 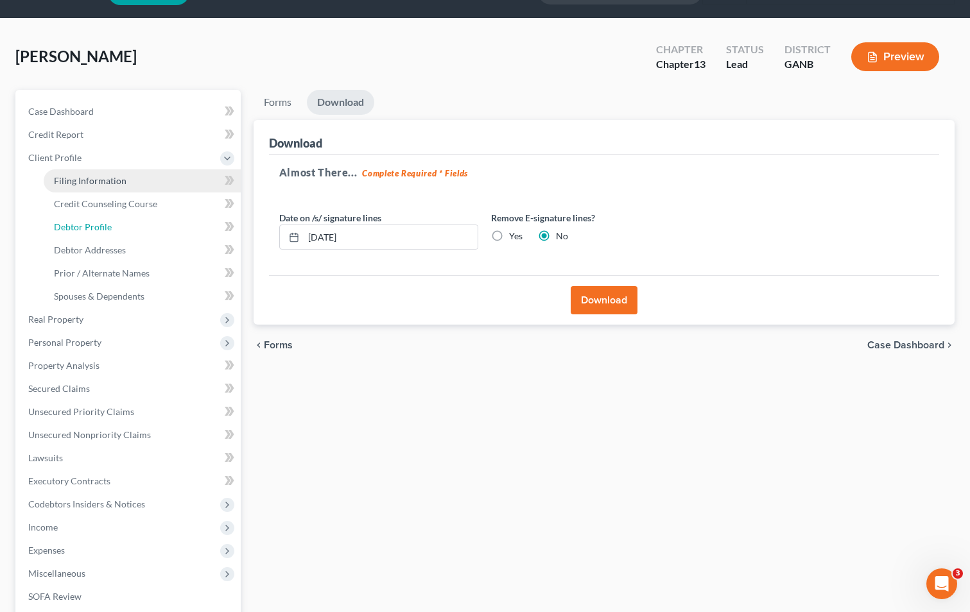 What do you see at coordinates (101, 273) in the screenshot?
I see `span: Prior / Alternate Names` at bounding box center [101, 273].